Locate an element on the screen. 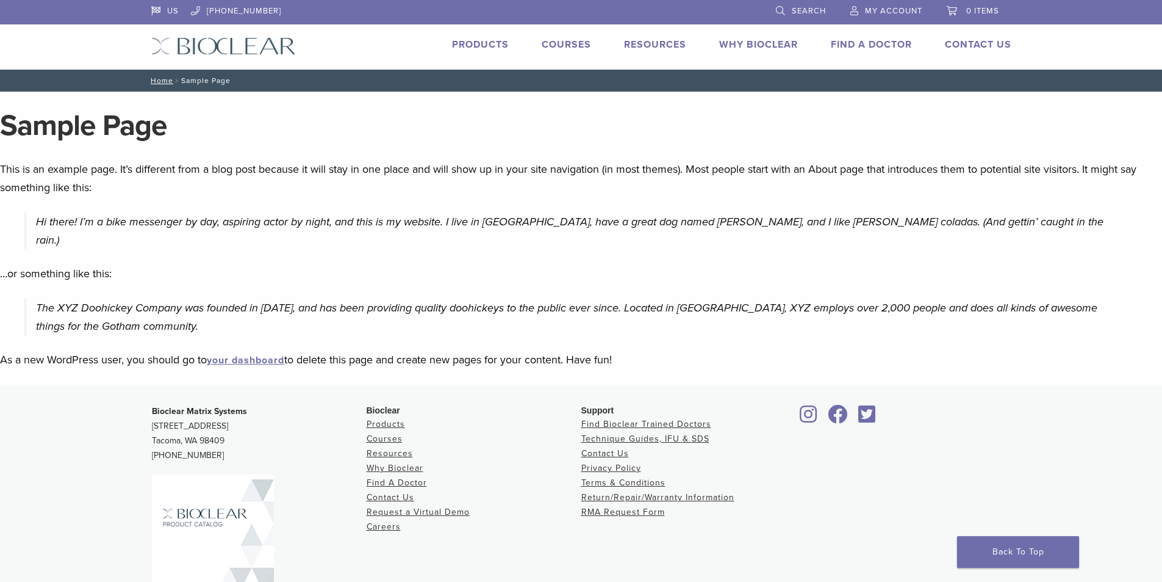  a: your dashboard is located at coordinates (245, 360).